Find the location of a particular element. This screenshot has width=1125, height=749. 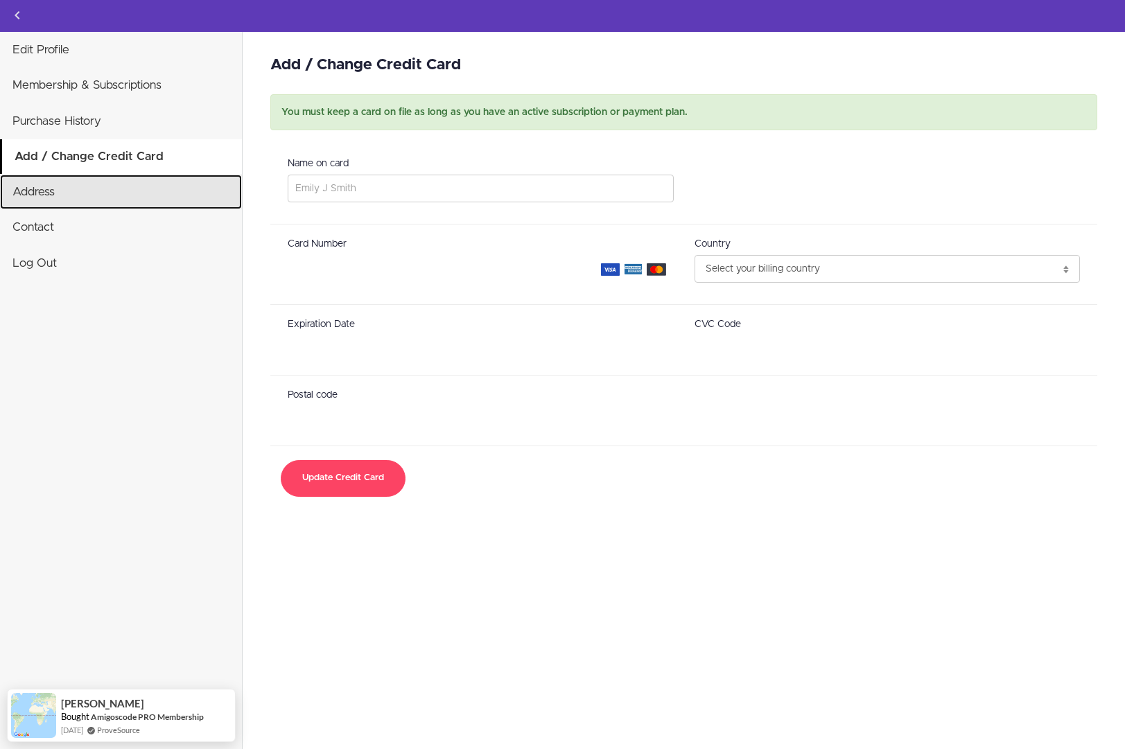

span: You must keep a card on file as long as you have an active subscription or payment plan. is located at coordinates (485, 112).